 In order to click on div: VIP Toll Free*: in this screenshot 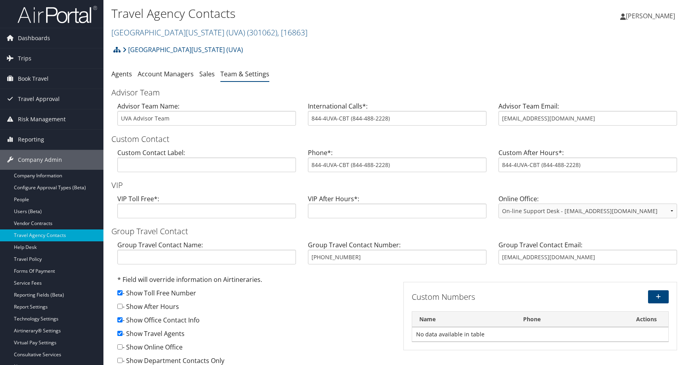, I will do `click(206, 209)`.